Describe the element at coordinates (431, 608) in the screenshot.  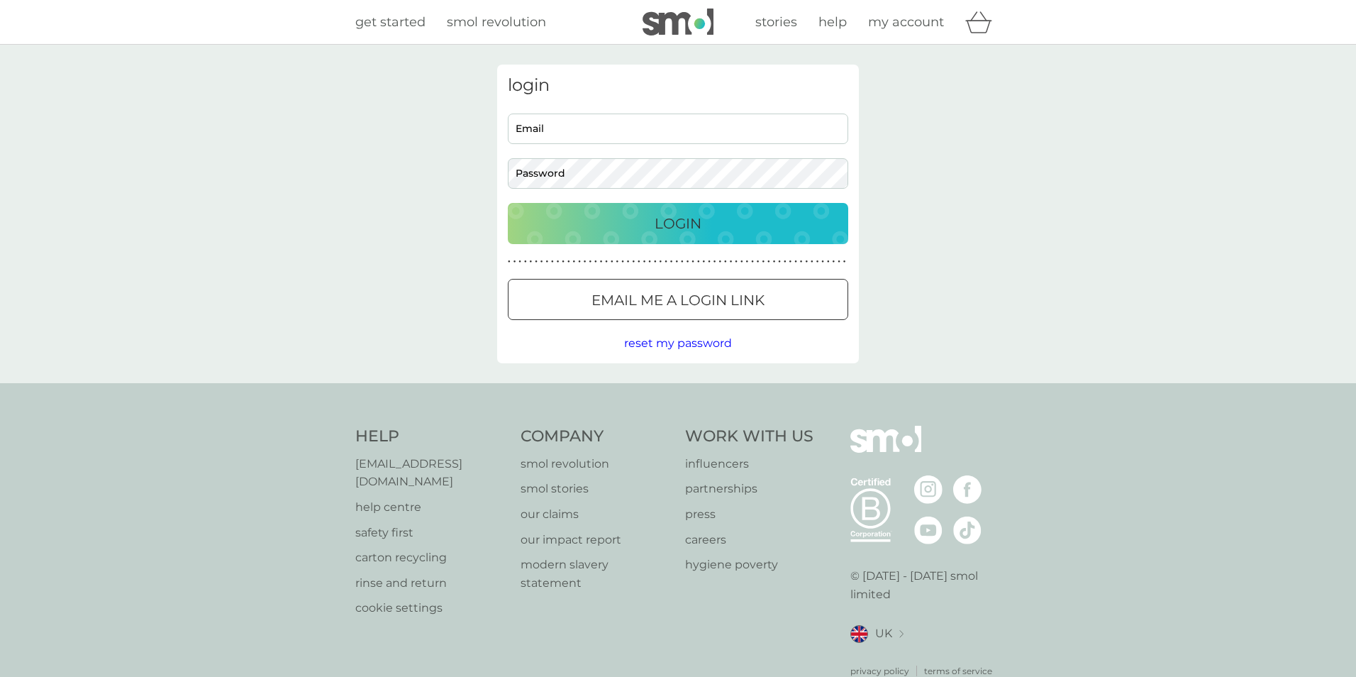
I see `a: cookie settings` at that location.